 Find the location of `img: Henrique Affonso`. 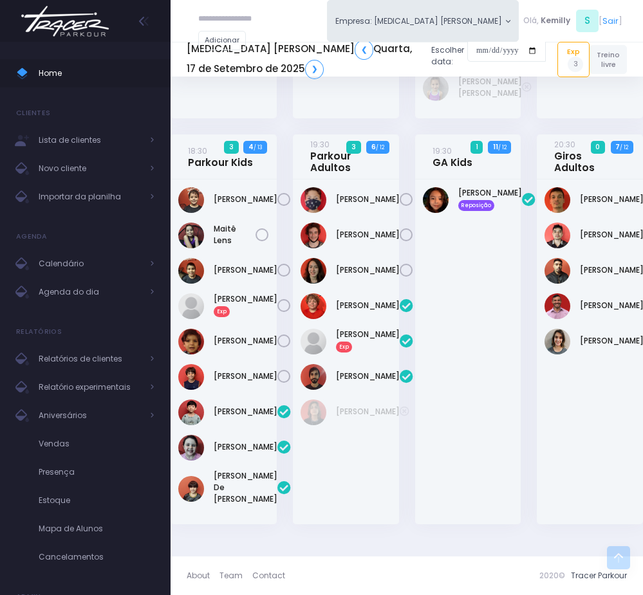

img: Henrique Affonso is located at coordinates (313, 306).